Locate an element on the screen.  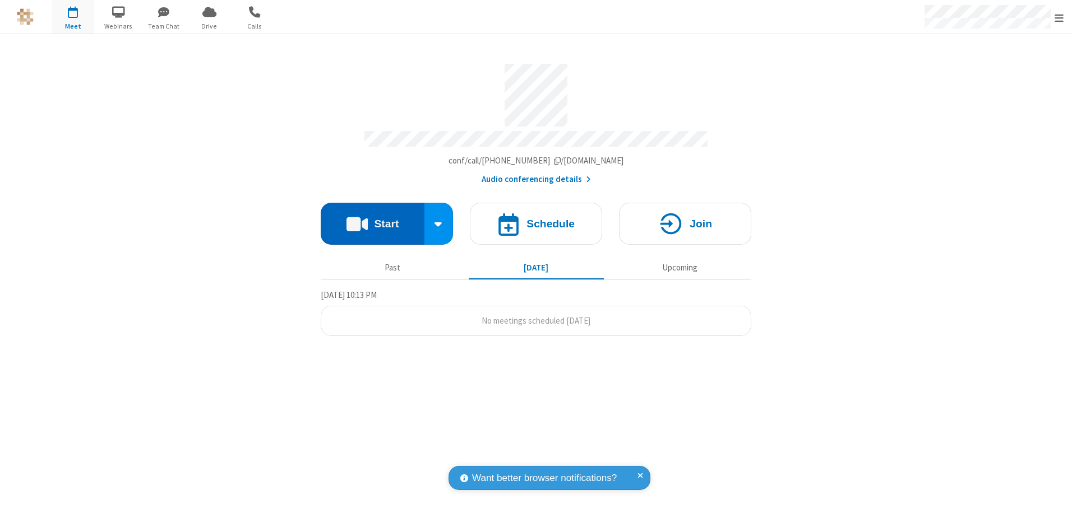
button: Audio conferencing details is located at coordinates (536, 179).